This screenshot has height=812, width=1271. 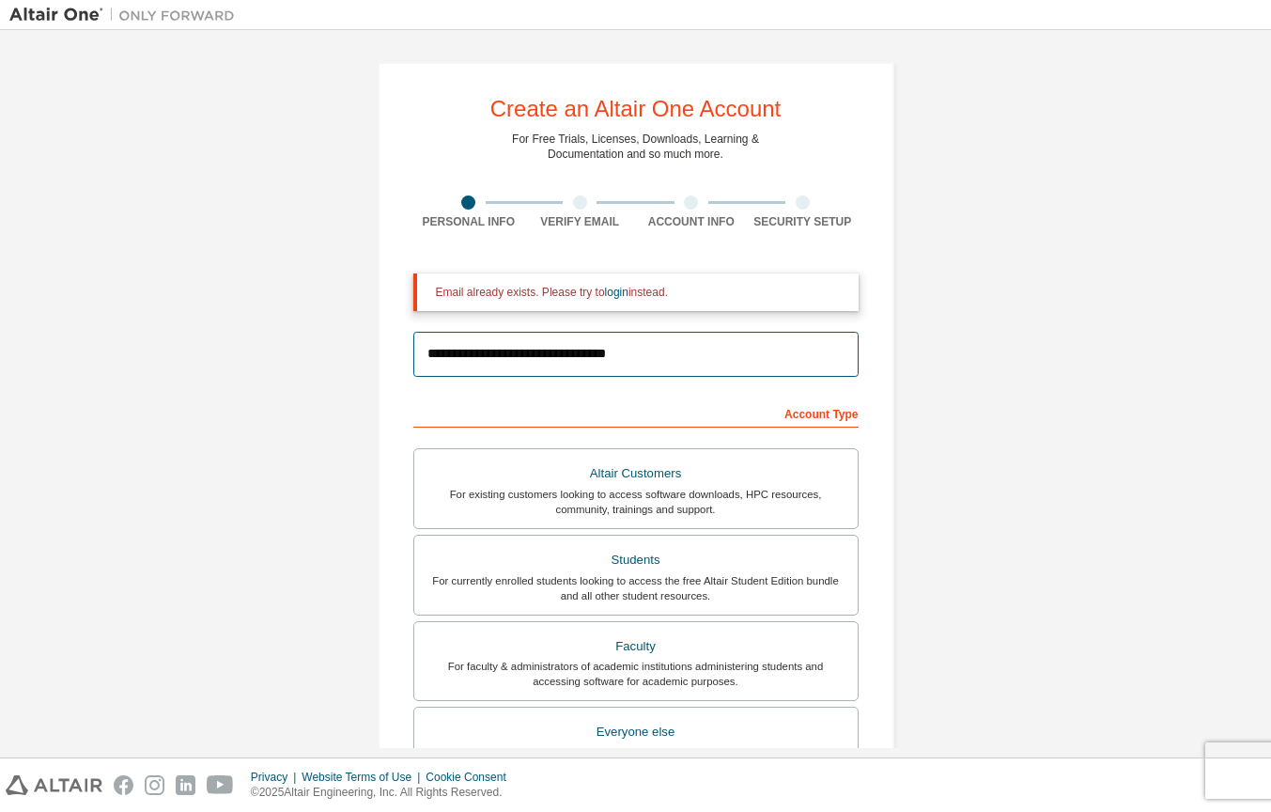 What do you see at coordinates (636, 760) in the screenshot?
I see `div: For individuals, businesses and everyone else looking to try Altair software and explore our prod...` at bounding box center [636, 760].